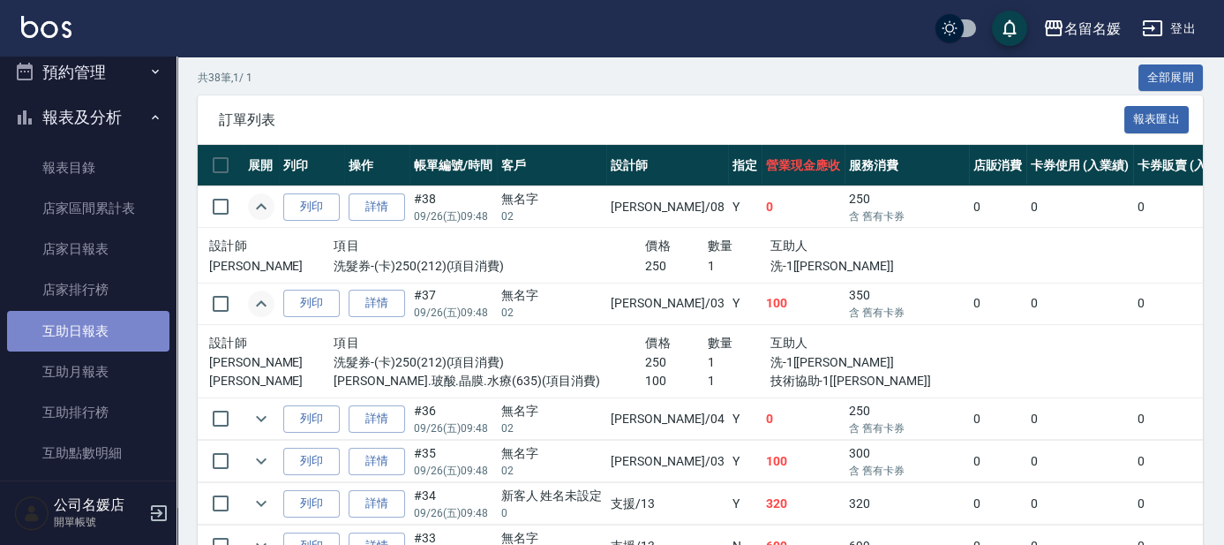  I want to click on td: #35, so click(453, 461).